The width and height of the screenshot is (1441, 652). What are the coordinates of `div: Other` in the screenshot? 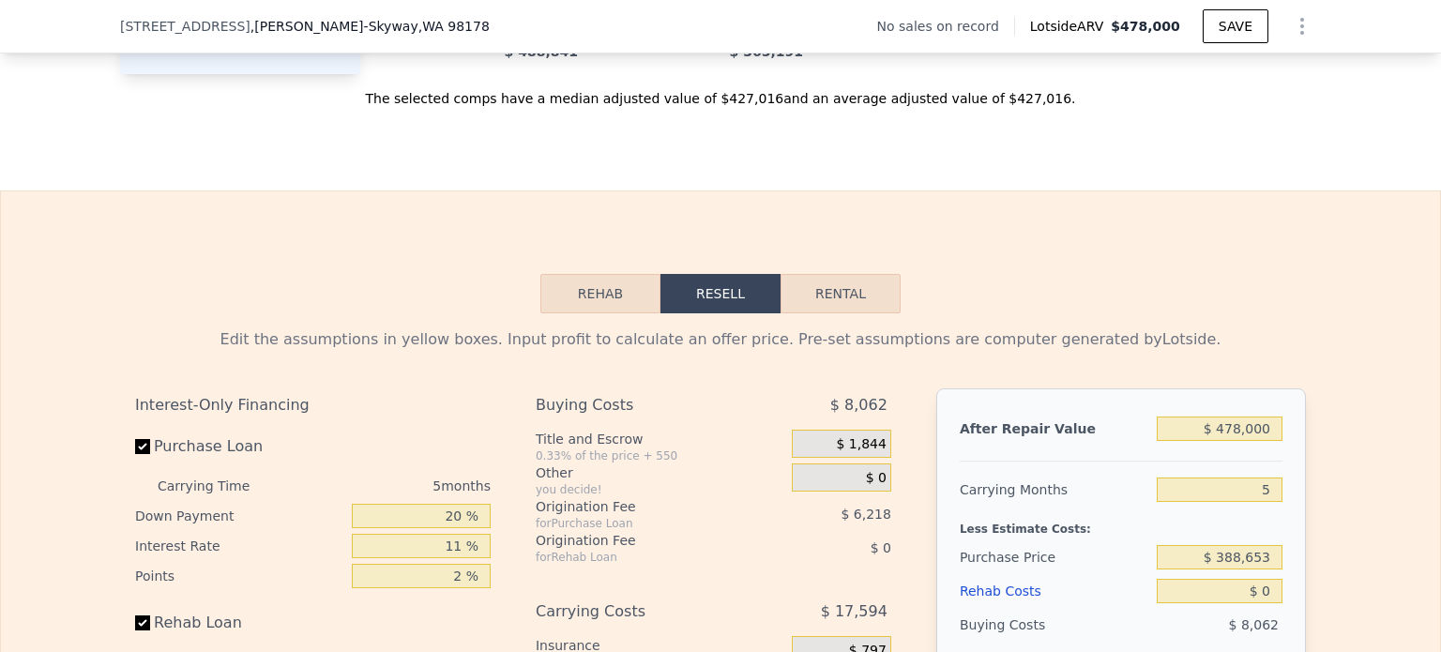 It's located at (659, 473).